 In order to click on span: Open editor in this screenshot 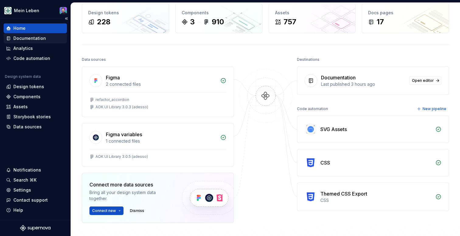, I will do `click(423, 81)`.